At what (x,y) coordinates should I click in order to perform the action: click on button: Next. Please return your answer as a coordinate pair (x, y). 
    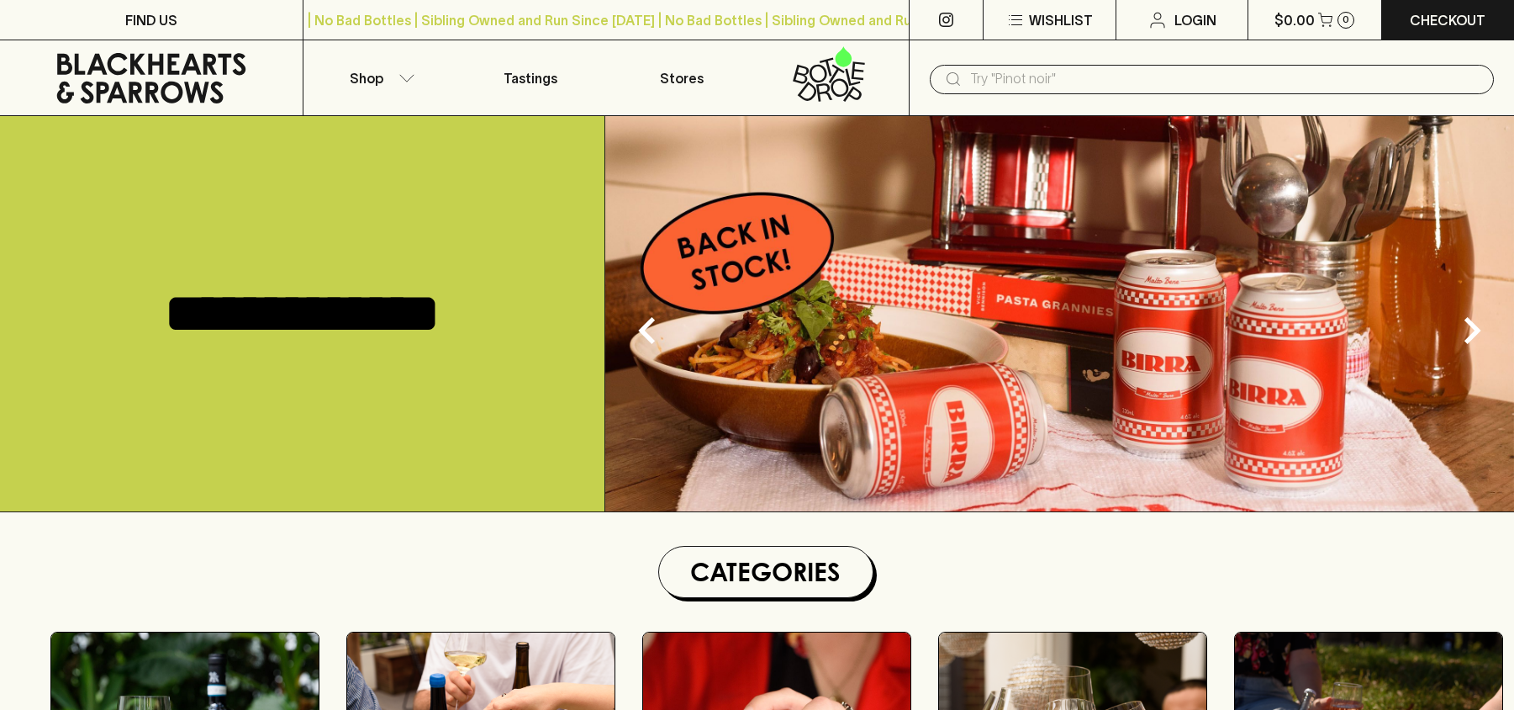
    Looking at the image, I should click on (1472, 330).